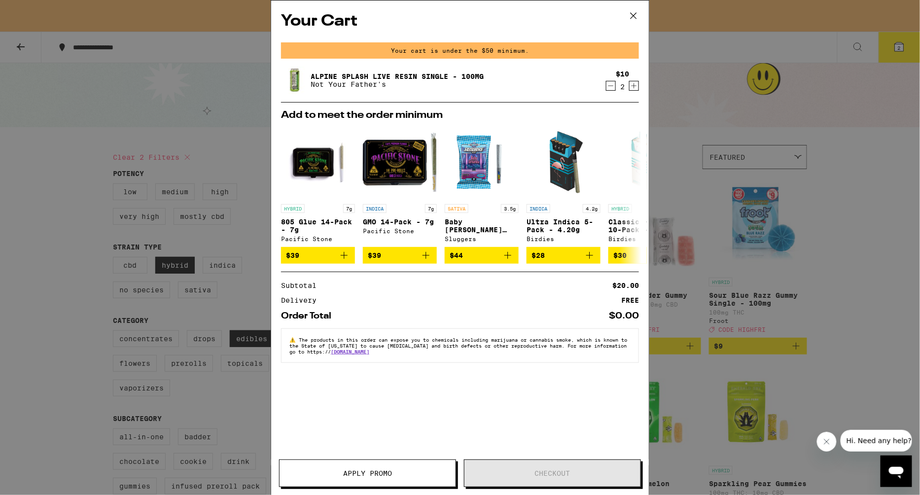 This screenshot has height=495, width=920. I want to click on span: Hi. Need any help?, so click(38, 11).